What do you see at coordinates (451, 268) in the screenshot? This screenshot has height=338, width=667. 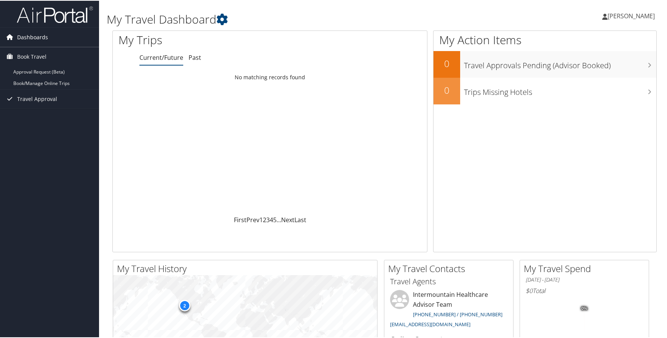 I see `h2: My Travel Contacts` at bounding box center [451, 268].